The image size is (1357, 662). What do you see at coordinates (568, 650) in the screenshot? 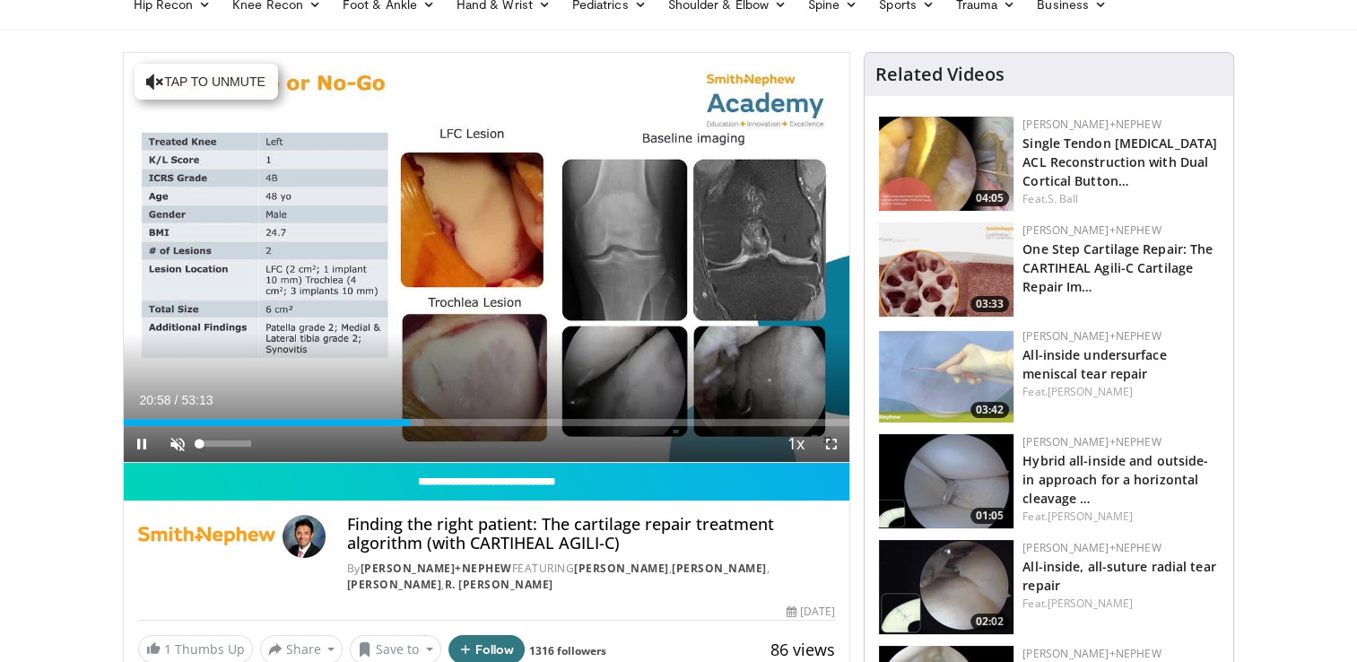
I see `a: 1316 followers` at bounding box center [568, 650].